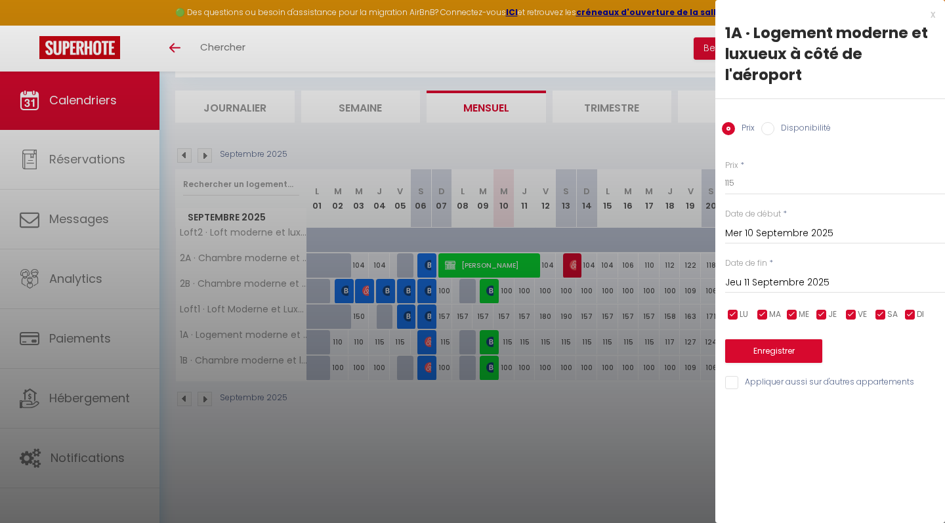 Image resolution: width=945 pixels, height=523 pixels. I want to click on label: Date de début, so click(753, 214).